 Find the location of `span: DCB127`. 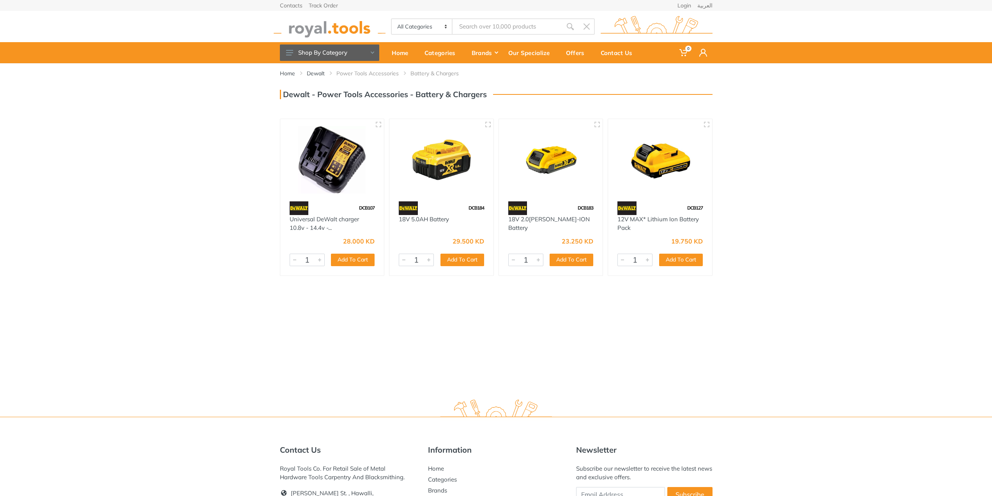

span: DCB127 is located at coordinates (695, 207).